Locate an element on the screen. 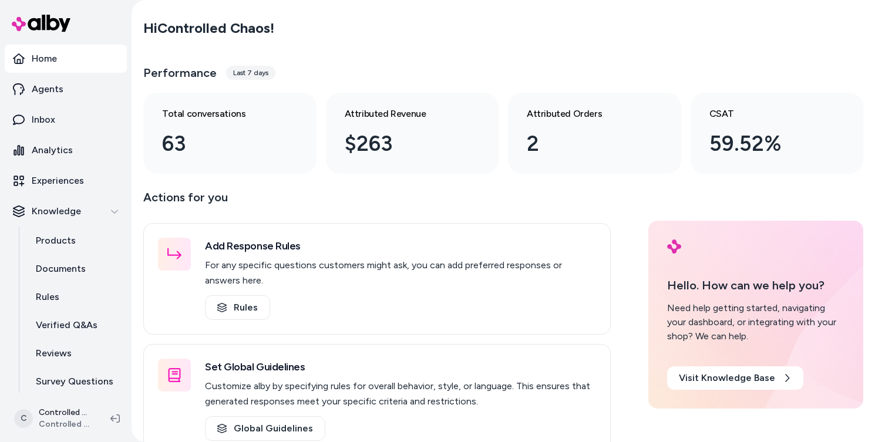 The image size is (875, 442). p: Products is located at coordinates (56, 241).